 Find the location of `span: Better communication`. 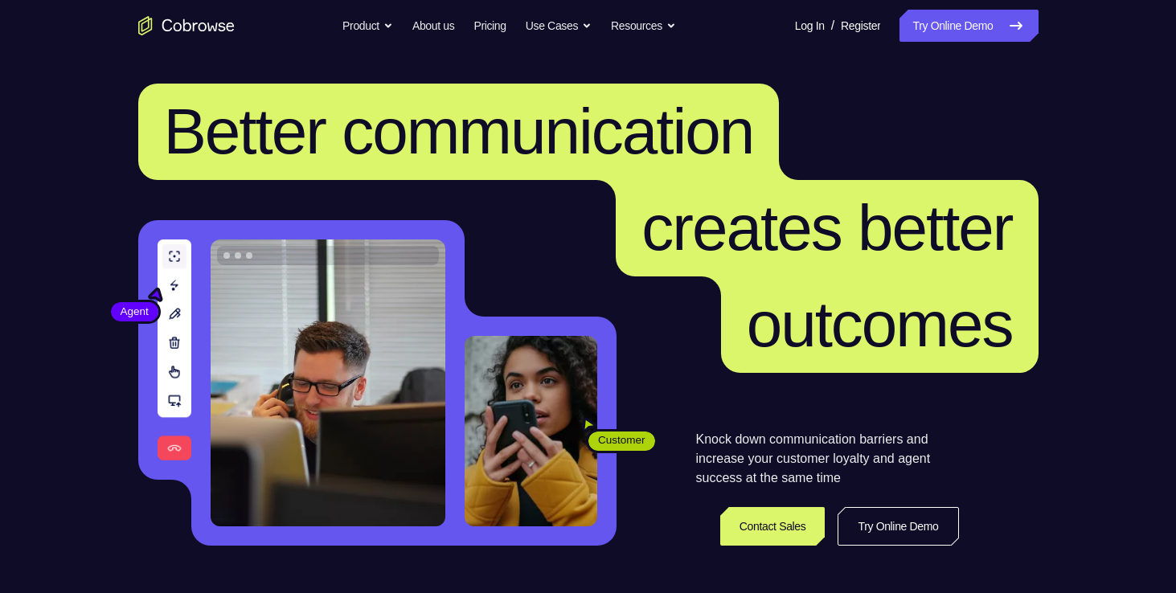

span: Better communication is located at coordinates (459, 131).